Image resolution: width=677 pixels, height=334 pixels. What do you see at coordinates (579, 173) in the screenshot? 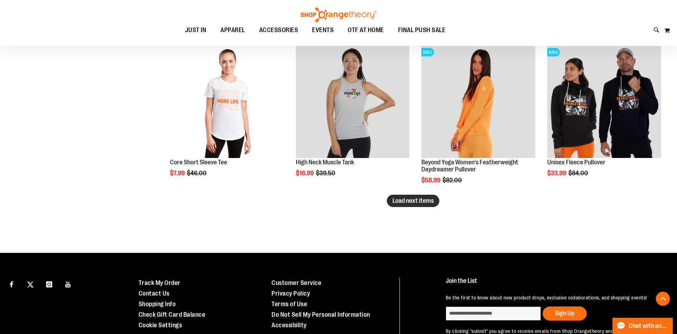
I see `span: $84.00` at bounding box center [579, 173].